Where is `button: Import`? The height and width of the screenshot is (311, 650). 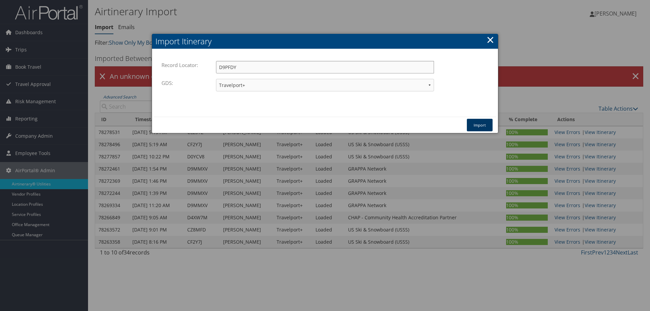
button: Import is located at coordinates (480, 125).